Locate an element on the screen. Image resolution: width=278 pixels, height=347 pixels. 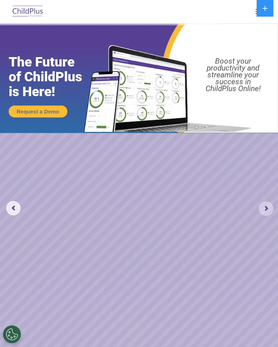
button: Cookies Settings is located at coordinates (12, 334).